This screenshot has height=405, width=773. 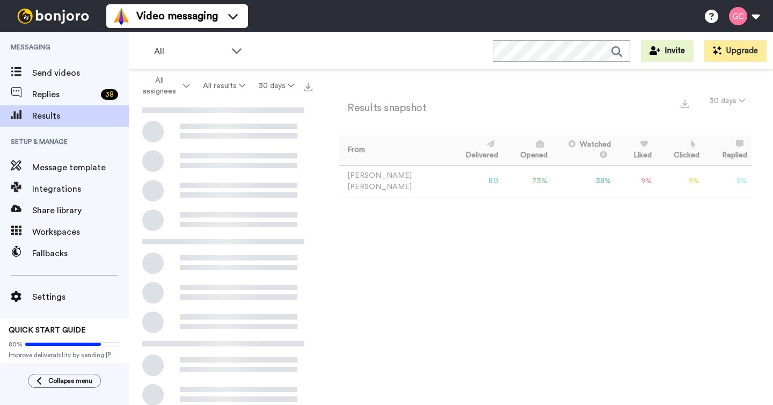 What do you see at coordinates (393, 150) in the screenshot?
I see `th: From` at bounding box center [393, 150].